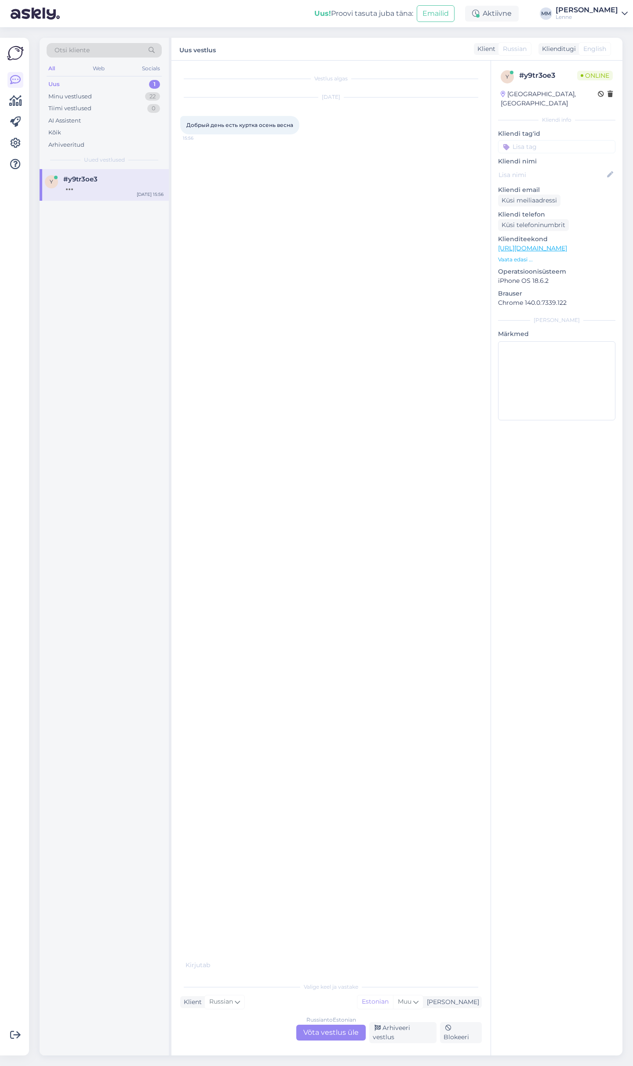  What do you see at coordinates (331, 987) in the screenshot?
I see `div: Valige keel ja vastake` at bounding box center [331, 987].